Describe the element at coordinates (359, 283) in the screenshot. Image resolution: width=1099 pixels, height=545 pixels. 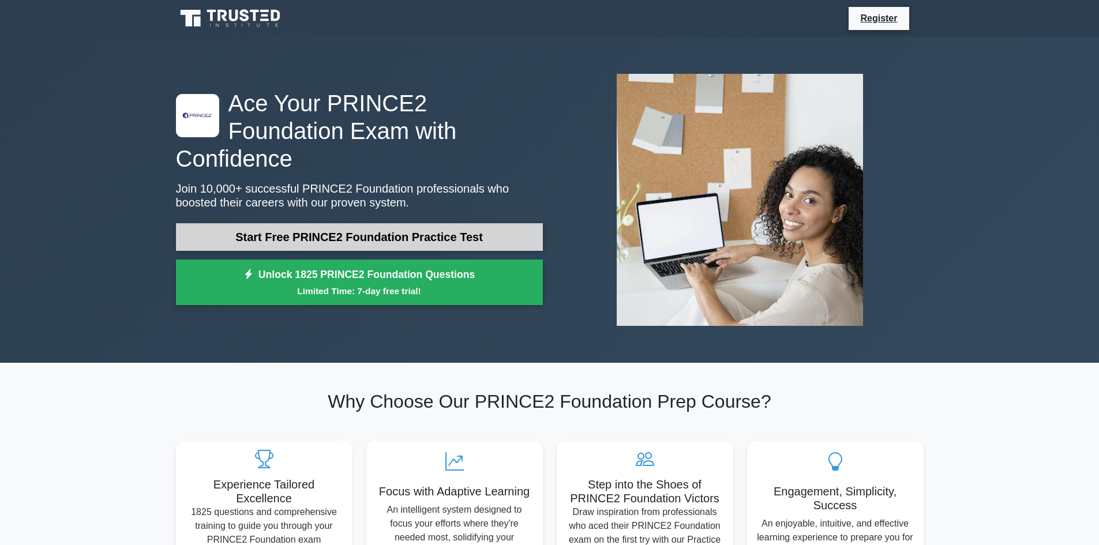
I see `a: Unlock 1825 PRINCE2 Foundation QuestionsLimited Time: 7-day free trial!` at that location.